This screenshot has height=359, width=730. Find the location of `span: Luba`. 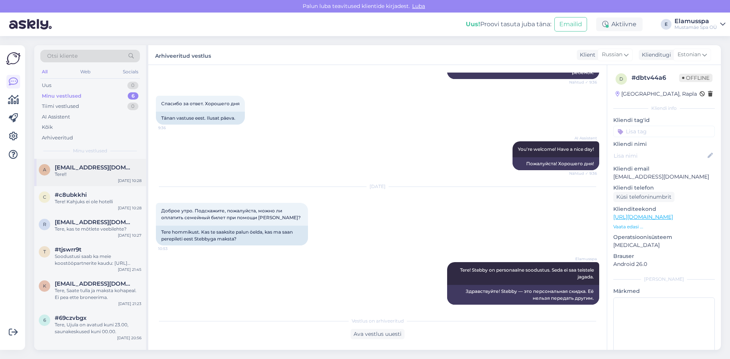

span: Luba is located at coordinates (419, 6).